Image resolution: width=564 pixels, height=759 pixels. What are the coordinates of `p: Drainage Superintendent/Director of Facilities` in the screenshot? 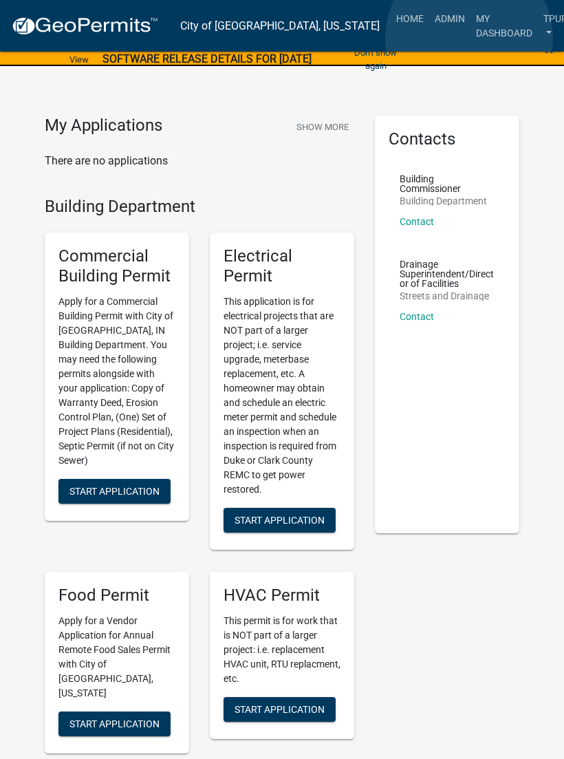 It's located at (447, 274).